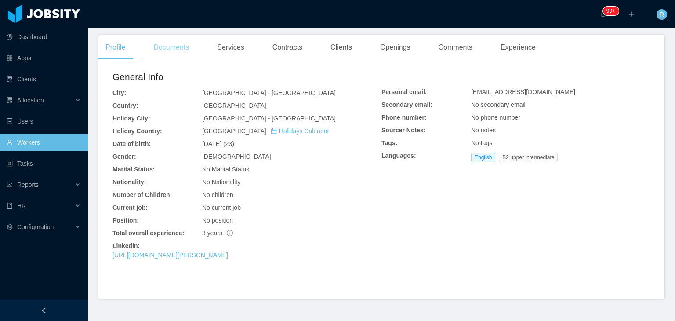 This screenshot has height=321, width=675. What do you see at coordinates (496, 117) in the screenshot?
I see `span: No phone number` at bounding box center [496, 117].